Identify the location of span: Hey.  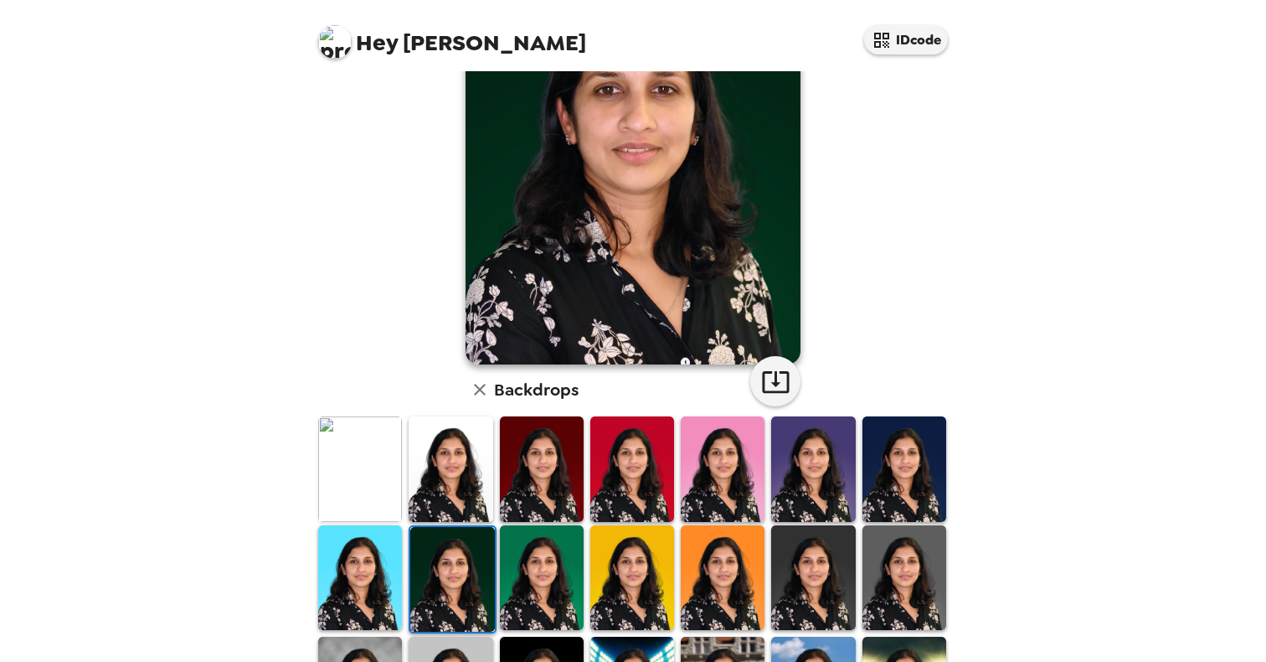
(377, 43).